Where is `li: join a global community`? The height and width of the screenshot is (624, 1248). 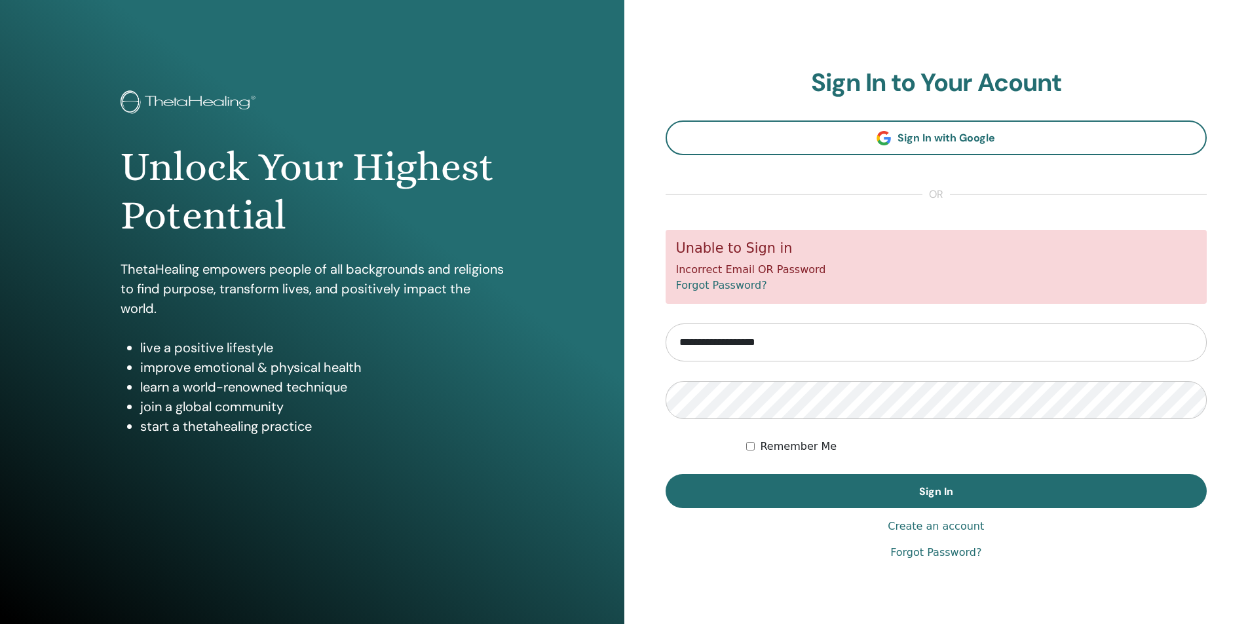
li: join a global community is located at coordinates (322, 407).